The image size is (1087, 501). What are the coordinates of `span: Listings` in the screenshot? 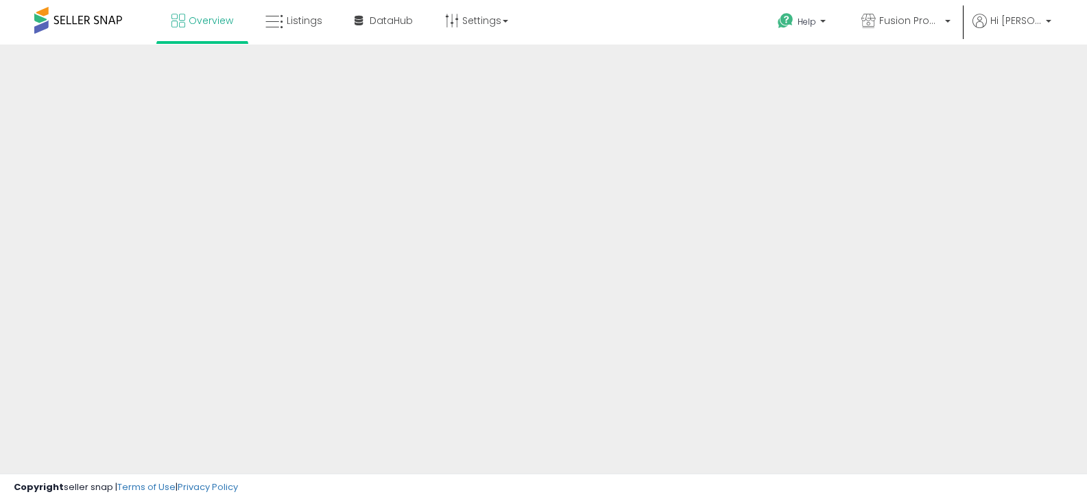 It's located at (305, 21).